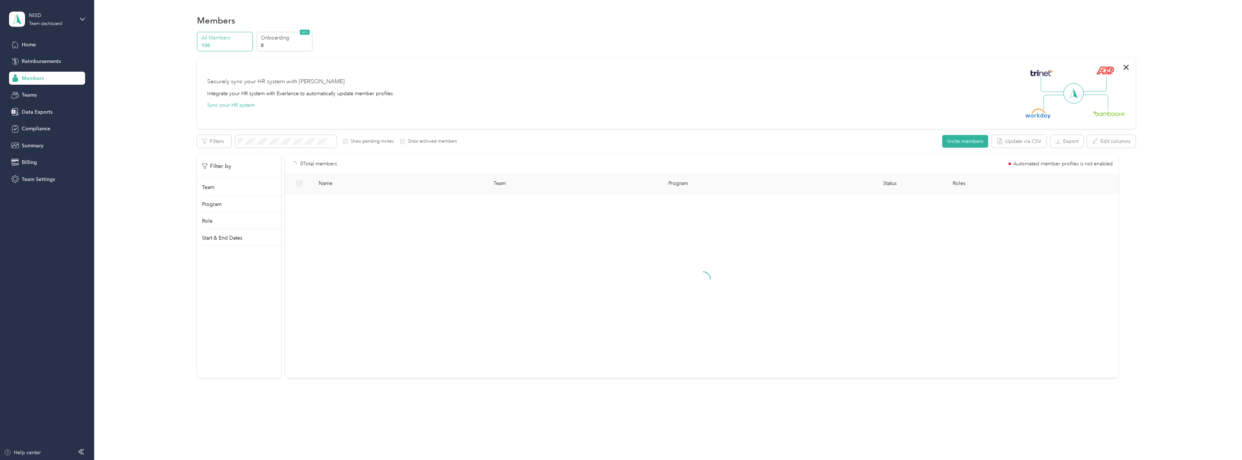 Image resolution: width=1242 pixels, height=460 pixels. What do you see at coordinates (1066, 141) in the screenshot?
I see `button: Export` at bounding box center [1066, 141].